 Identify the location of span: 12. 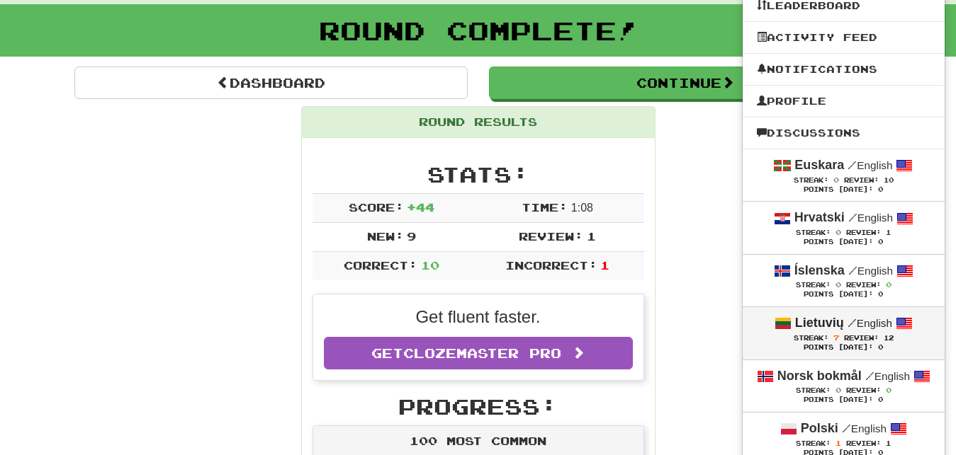
(888, 338).